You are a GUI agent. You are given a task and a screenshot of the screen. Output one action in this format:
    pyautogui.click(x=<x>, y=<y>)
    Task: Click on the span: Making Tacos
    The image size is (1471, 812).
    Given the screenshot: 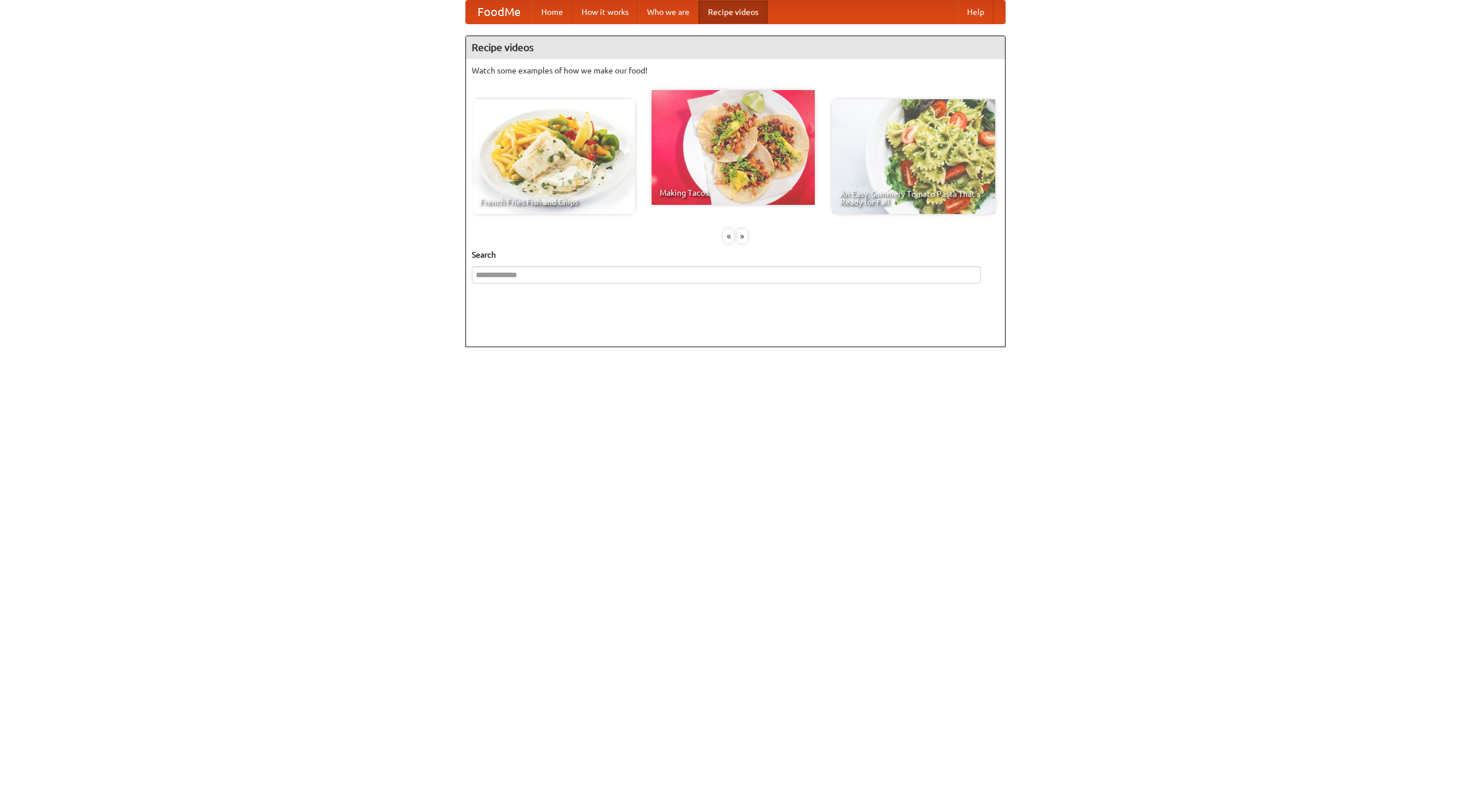 What is the action you would take?
    pyautogui.click(x=733, y=193)
    